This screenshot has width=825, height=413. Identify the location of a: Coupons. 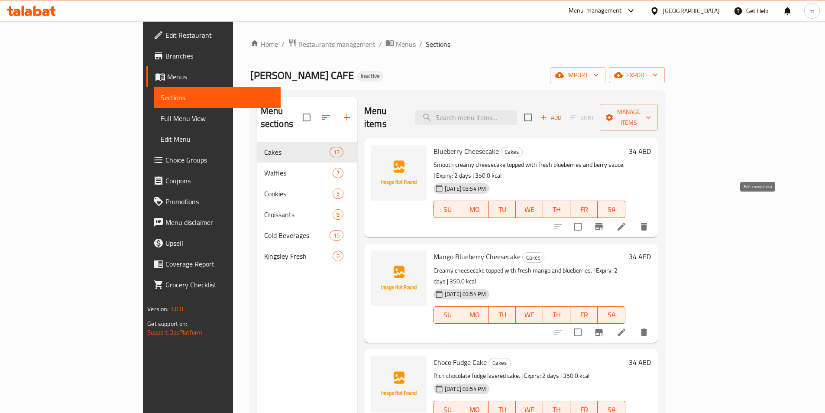
(214, 181).